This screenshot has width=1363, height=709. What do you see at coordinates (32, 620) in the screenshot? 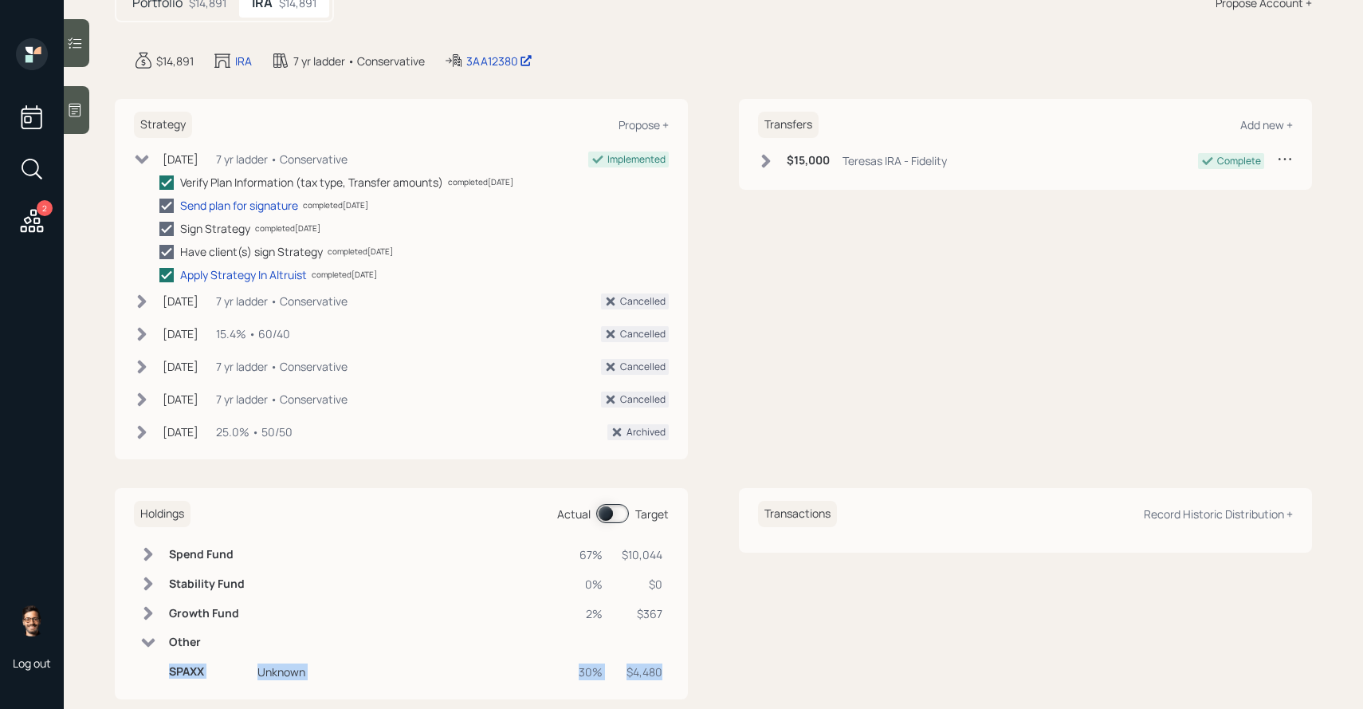
I see `img: sami-boghos-headshot.png` at bounding box center [32, 620].